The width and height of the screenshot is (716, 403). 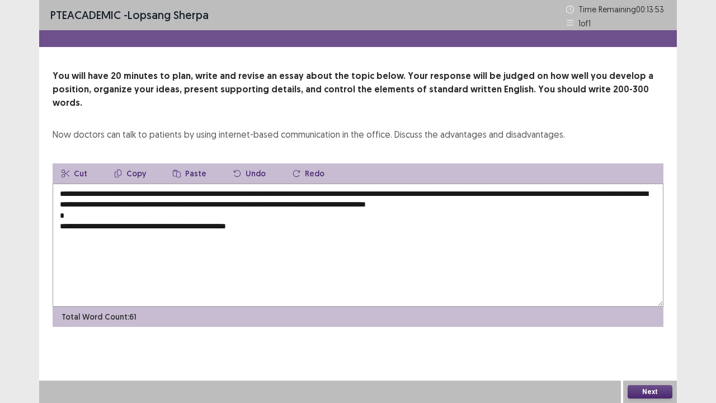 I want to click on p: Time Remaining 00 : 13 : 53, so click(x=622, y=9).